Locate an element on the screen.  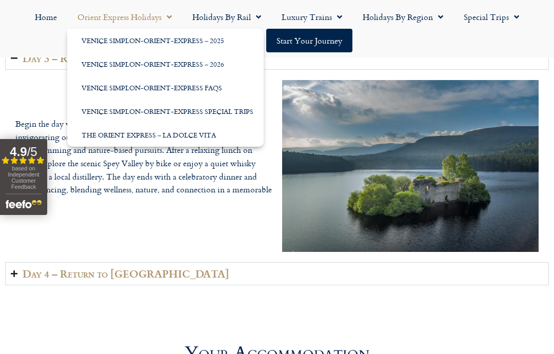
a: Venice Simplon-Orient-Express – 2026 is located at coordinates (165, 64).